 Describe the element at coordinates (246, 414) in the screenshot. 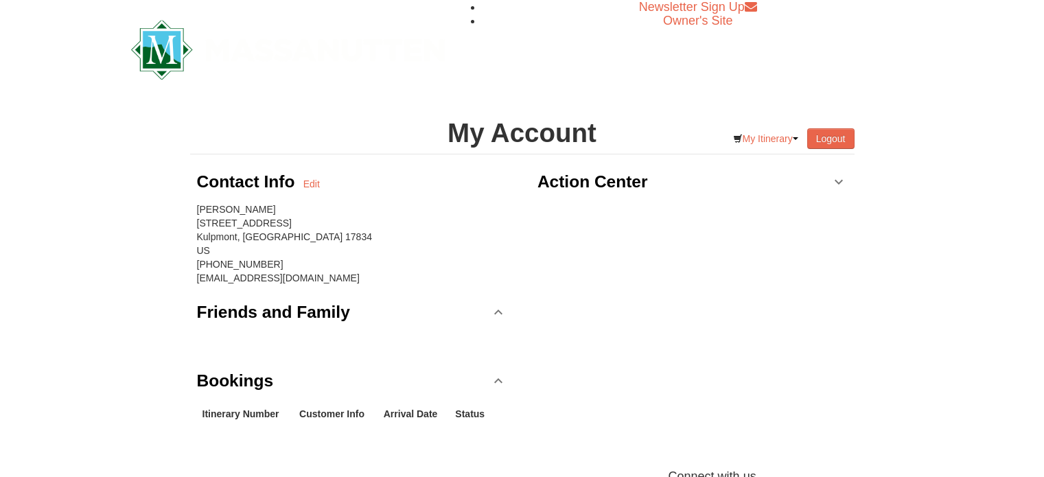

I see `th: Itinerary Number` at that location.